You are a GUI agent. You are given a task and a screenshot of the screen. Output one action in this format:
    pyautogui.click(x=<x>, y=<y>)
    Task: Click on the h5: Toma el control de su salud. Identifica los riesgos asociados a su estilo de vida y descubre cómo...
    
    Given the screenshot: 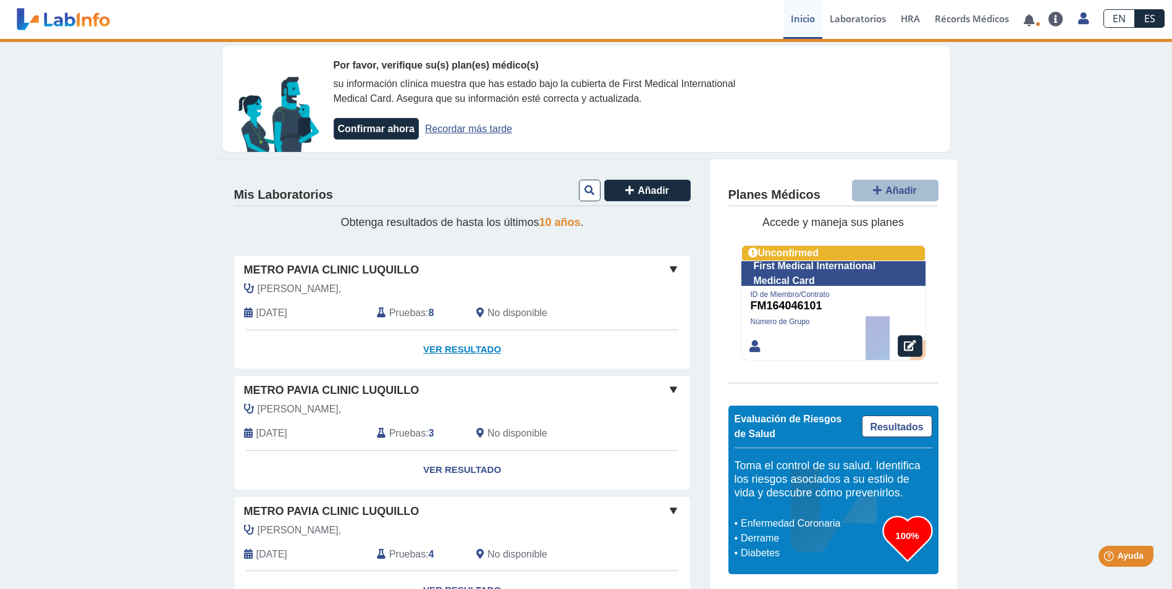 What is the action you would take?
    pyautogui.click(x=834, y=479)
    